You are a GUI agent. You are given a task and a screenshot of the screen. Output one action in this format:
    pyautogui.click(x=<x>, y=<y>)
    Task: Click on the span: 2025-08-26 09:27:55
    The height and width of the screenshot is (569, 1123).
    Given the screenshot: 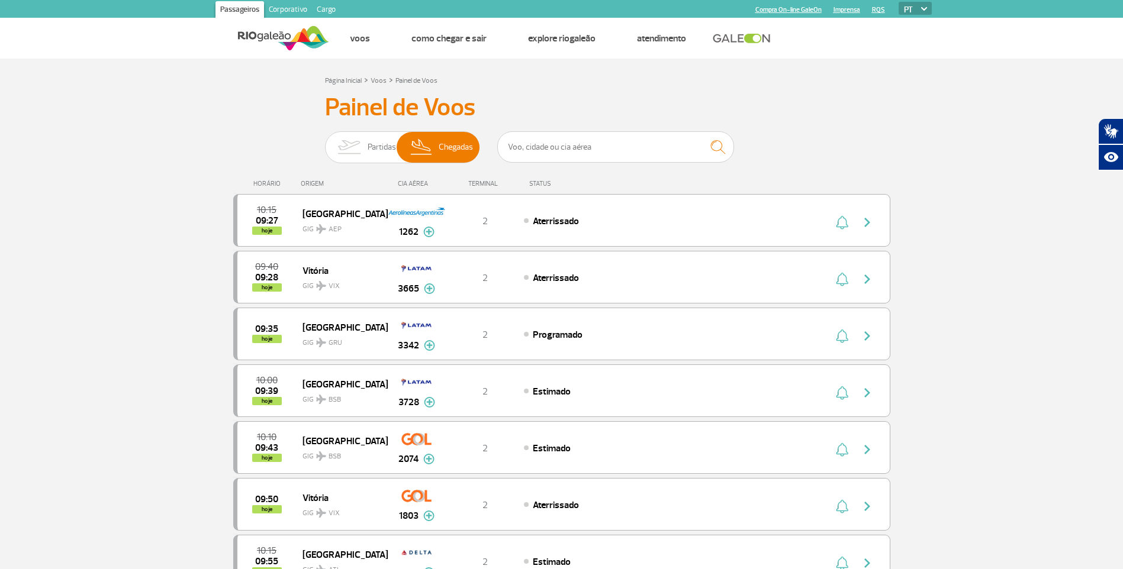 What is the action you would take?
    pyautogui.click(x=267, y=221)
    